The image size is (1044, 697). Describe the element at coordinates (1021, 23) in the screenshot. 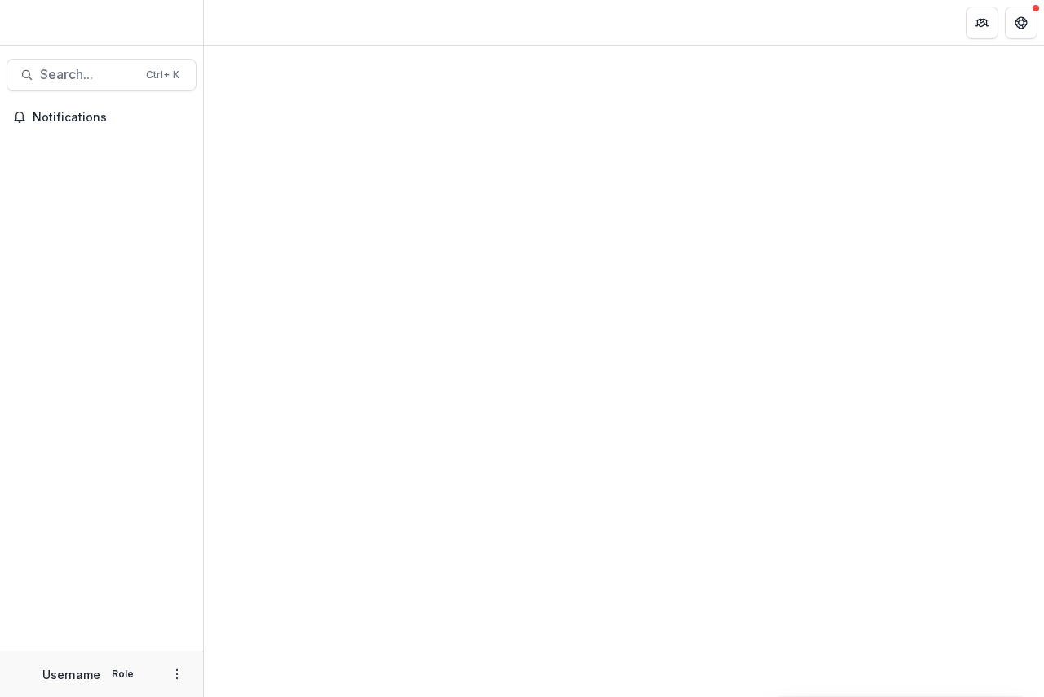

I see `button: Get Help` at that location.